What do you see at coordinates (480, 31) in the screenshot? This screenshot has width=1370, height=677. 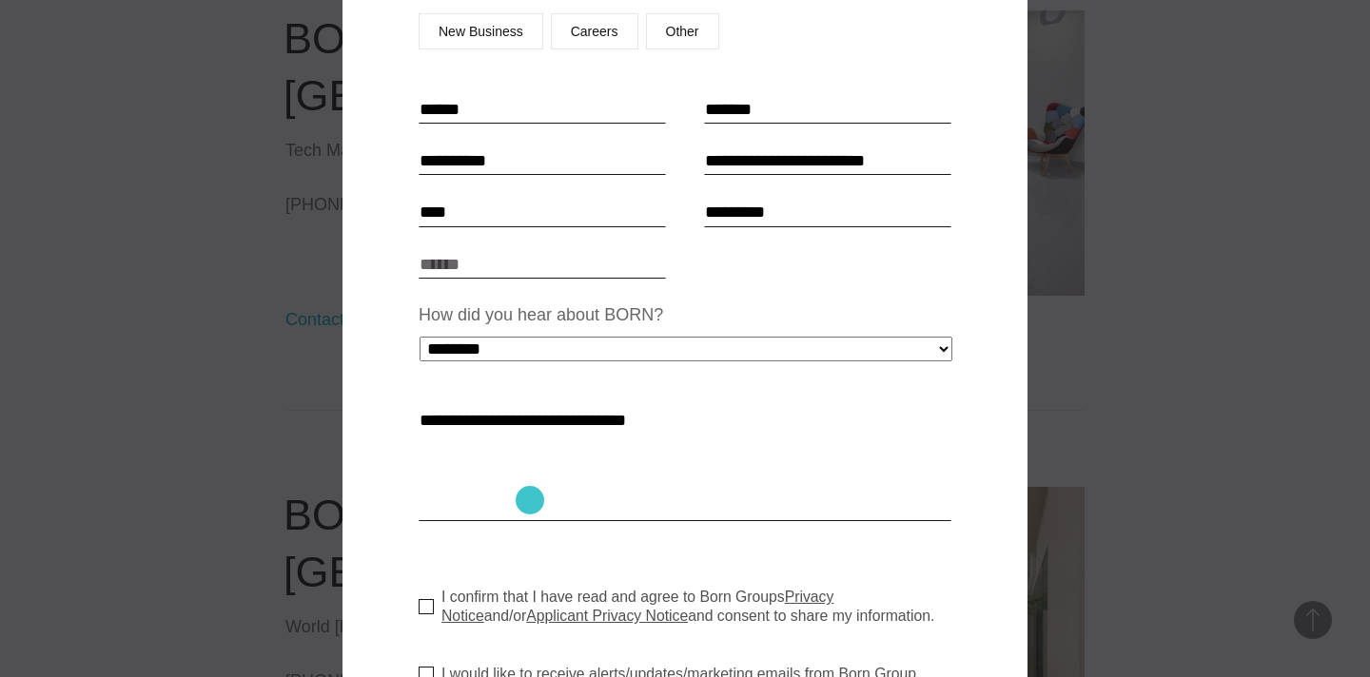 I see `label: New Business` at bounding box center [480, 31].